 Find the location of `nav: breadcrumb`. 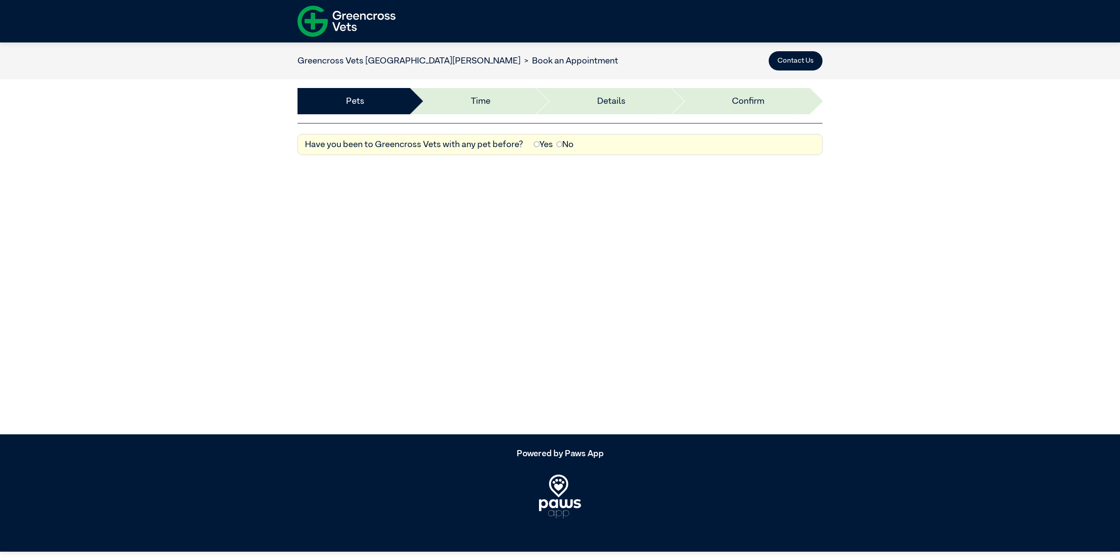

nav: breadcrumb is located at coordinates (458, 61).